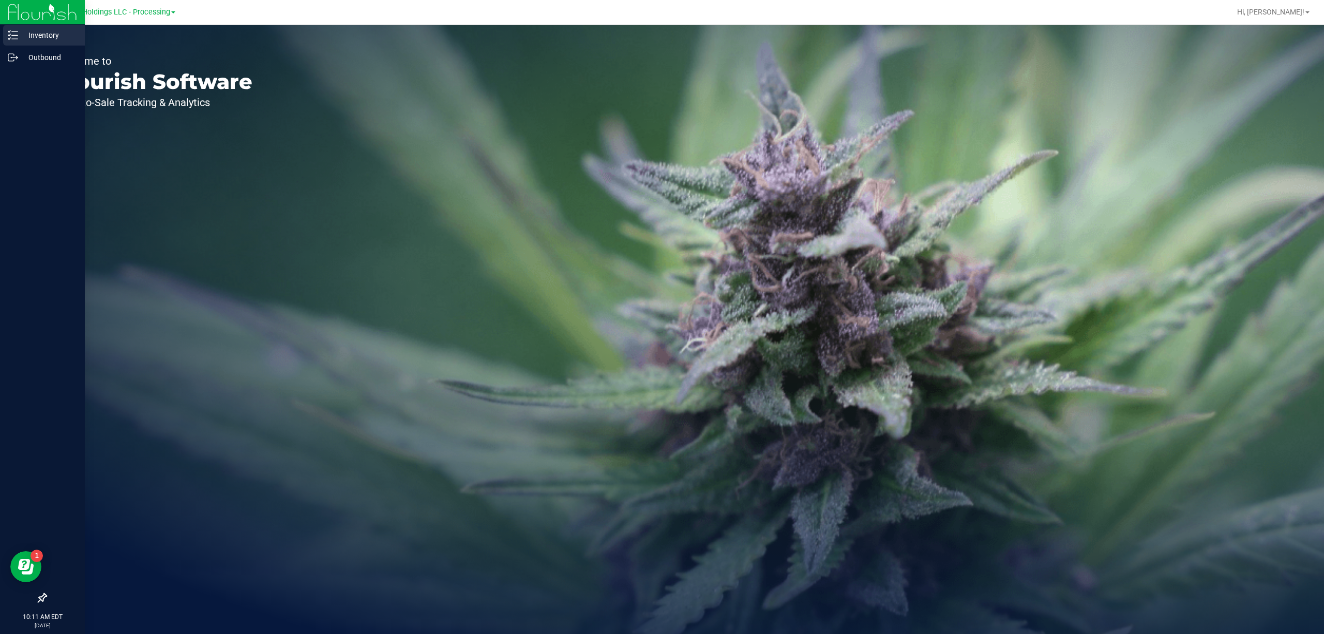 The width and height of the screenshot is (1324, 634). What do you see at coordinates (154, 61) in the screenshot?
I see `p: Welcome to` at bounding box center [154, 61].